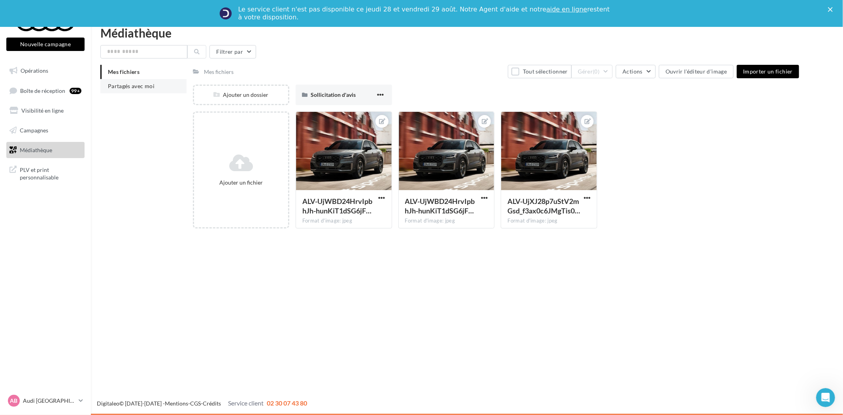 The image size is (843, 415). What do you see at coordinates (241, 183) in the screenshot?
I see `div: Ajouter un fichier` at bounding box center [241, 183].